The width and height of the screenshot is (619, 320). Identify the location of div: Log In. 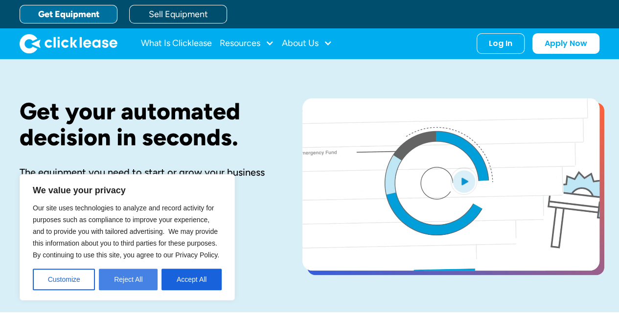
(500, 44).